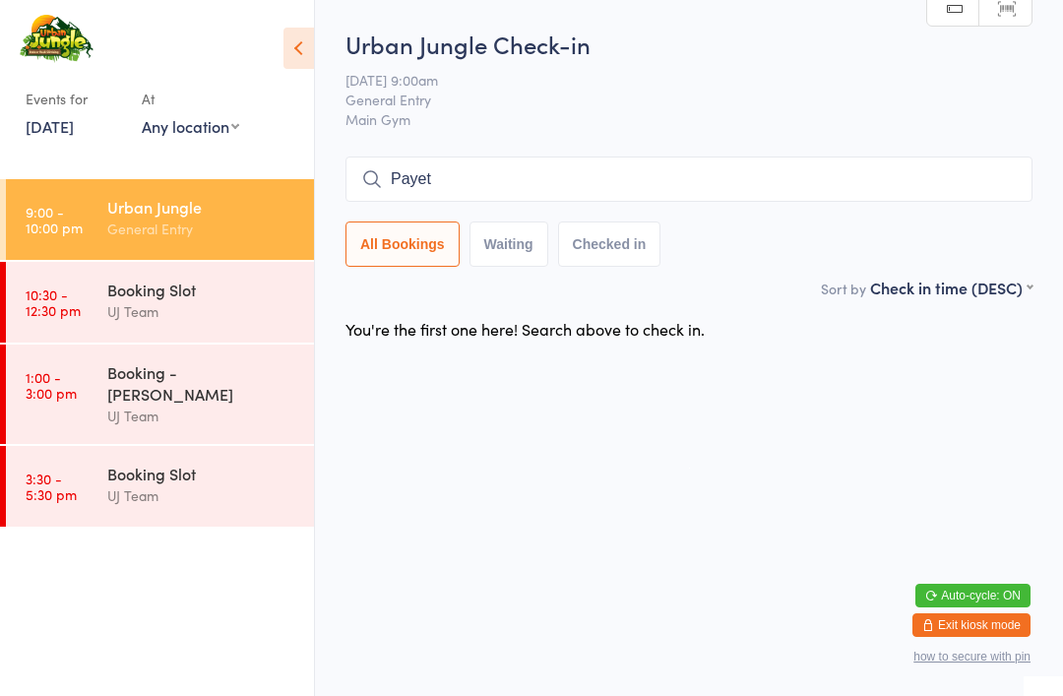  I want to click on button: Waiting, so click(509, 244).